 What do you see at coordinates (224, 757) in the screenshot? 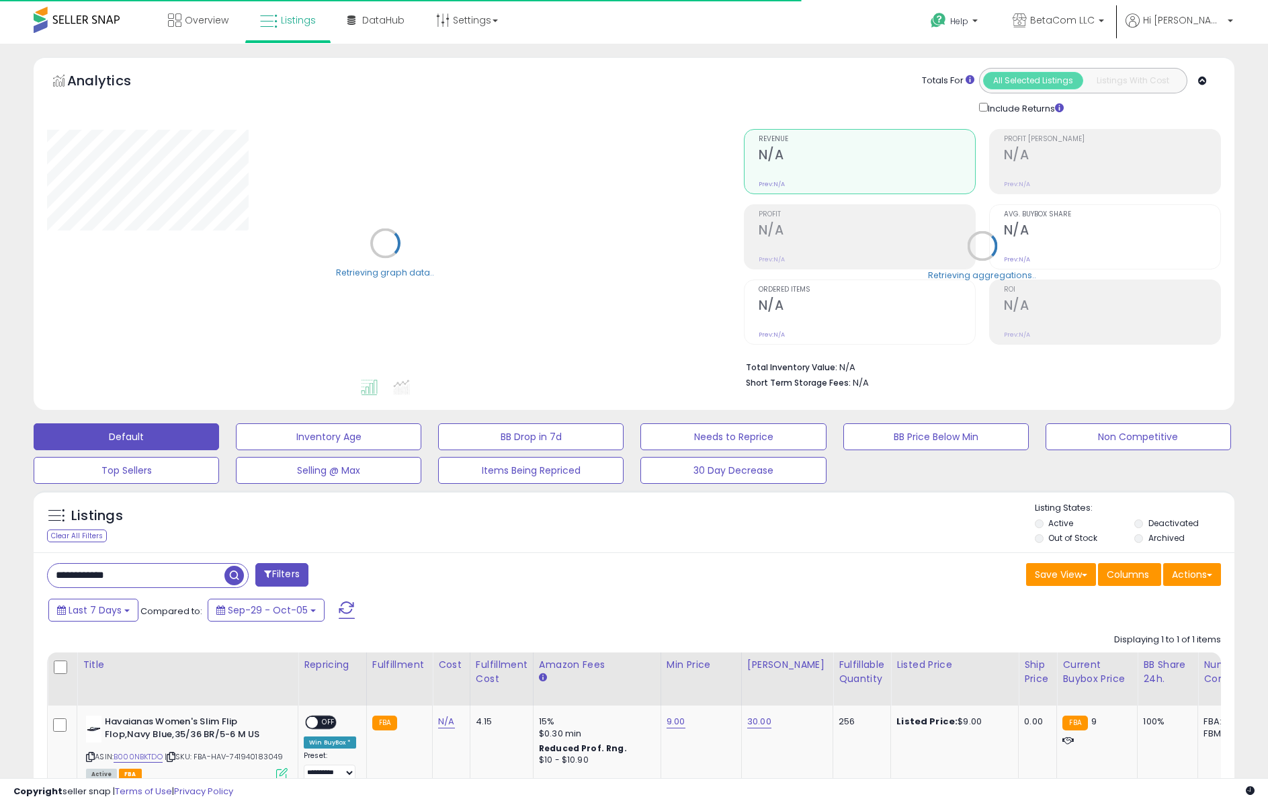
I see `span: | SKU: FBA-HAV-741940183049` at bounding box center [224, 757].